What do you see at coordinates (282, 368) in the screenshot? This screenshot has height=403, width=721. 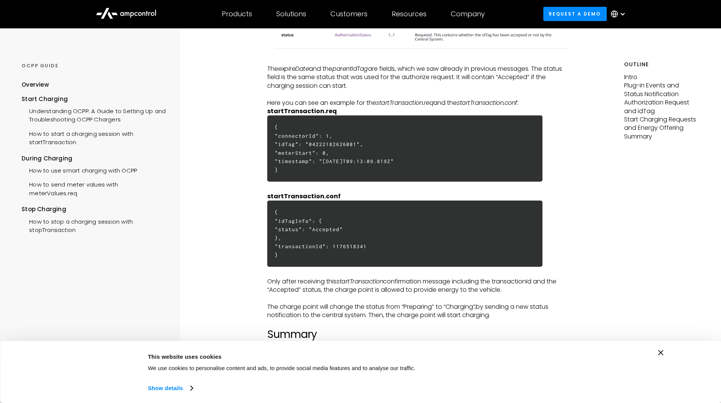 I see `span: We use cookies to personalise content and ads, to provide social media features and to analyse ou...` at bounding box center [282, 368].